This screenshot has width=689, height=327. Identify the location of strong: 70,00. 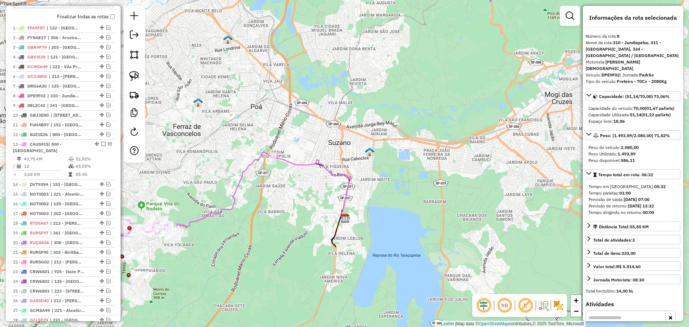
(639, 108).